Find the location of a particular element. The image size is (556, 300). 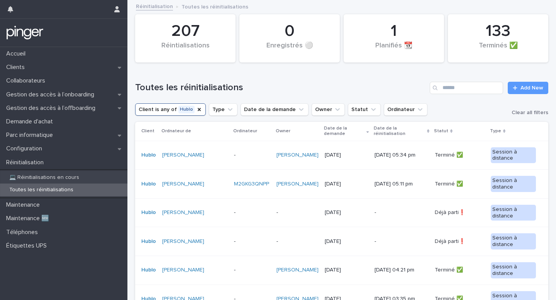

p: Maintenance 🆕 is located at coordinates (29, 219).